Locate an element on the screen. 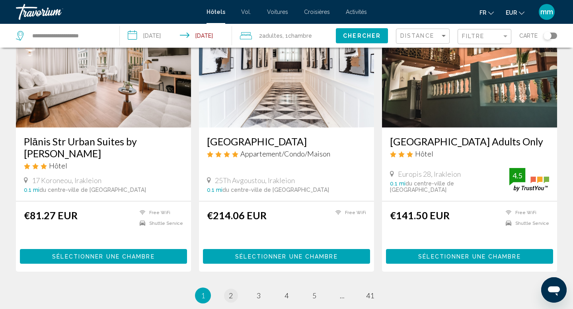  a: Croisières is located at coordinates (317, 12).